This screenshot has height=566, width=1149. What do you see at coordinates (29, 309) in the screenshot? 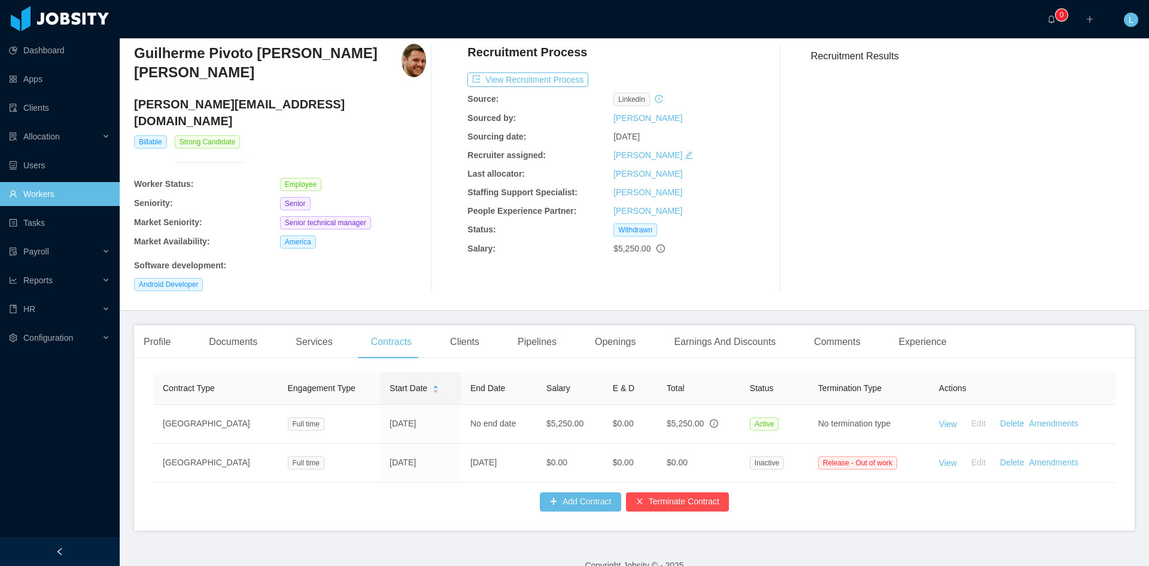
I see `span: HR` at bounding box center [29, 309].